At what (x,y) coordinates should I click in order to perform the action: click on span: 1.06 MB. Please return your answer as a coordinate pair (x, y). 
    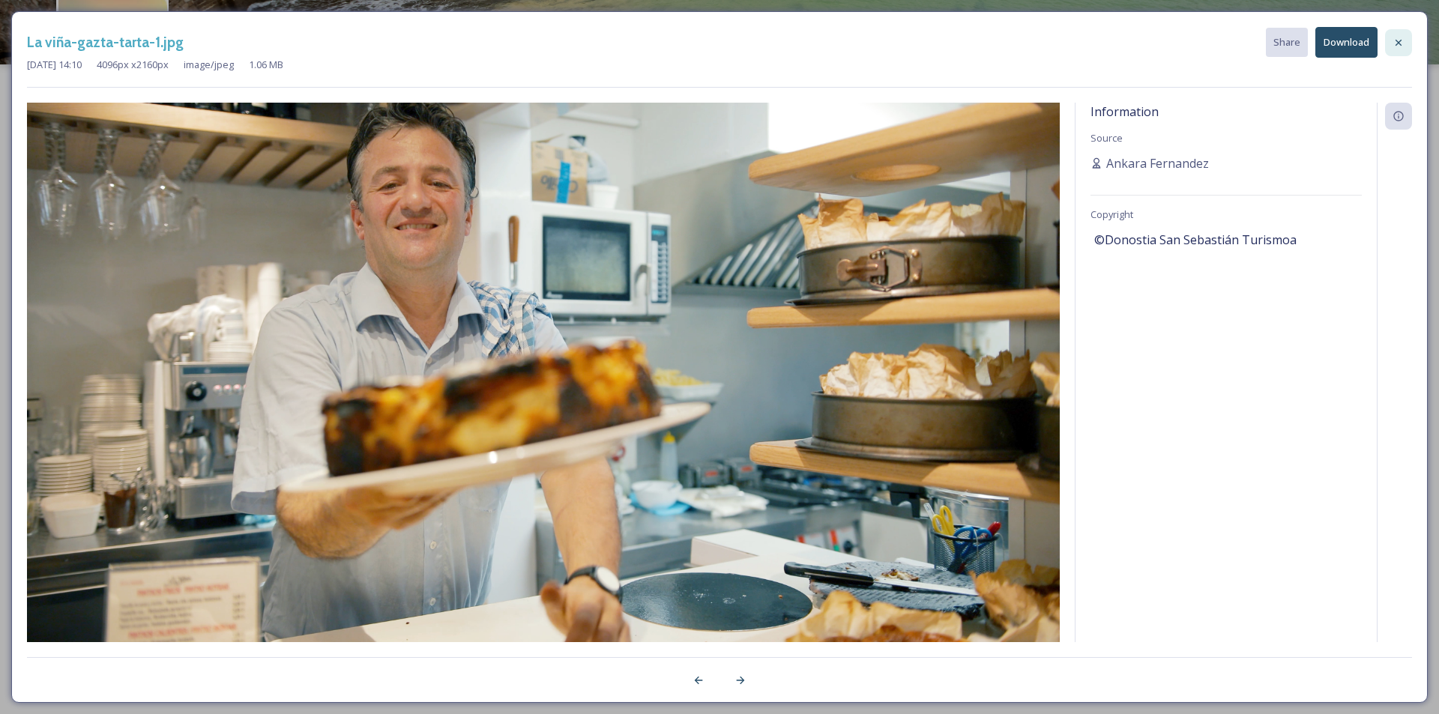
    Looking at the image, I should click on (266, 64).